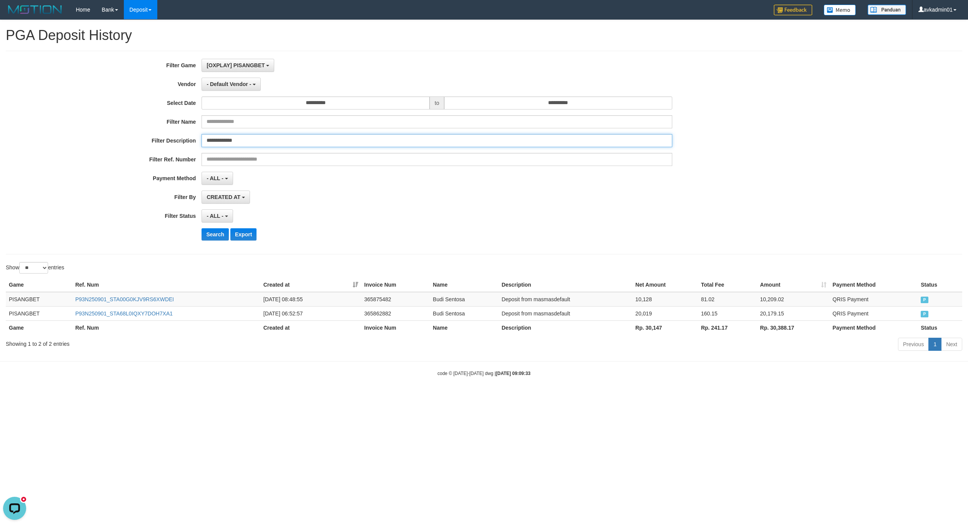 The width and height of the screenshot is (968, 526). I want to click on div: new message indicator, so click(23, 5).